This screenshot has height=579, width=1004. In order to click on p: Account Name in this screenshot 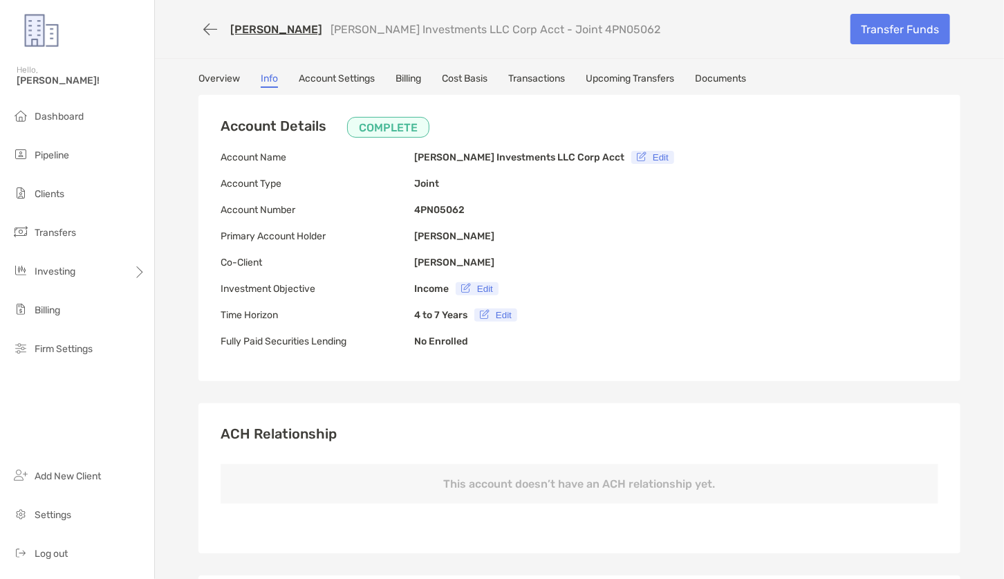, I will do `click(317, 157)`.